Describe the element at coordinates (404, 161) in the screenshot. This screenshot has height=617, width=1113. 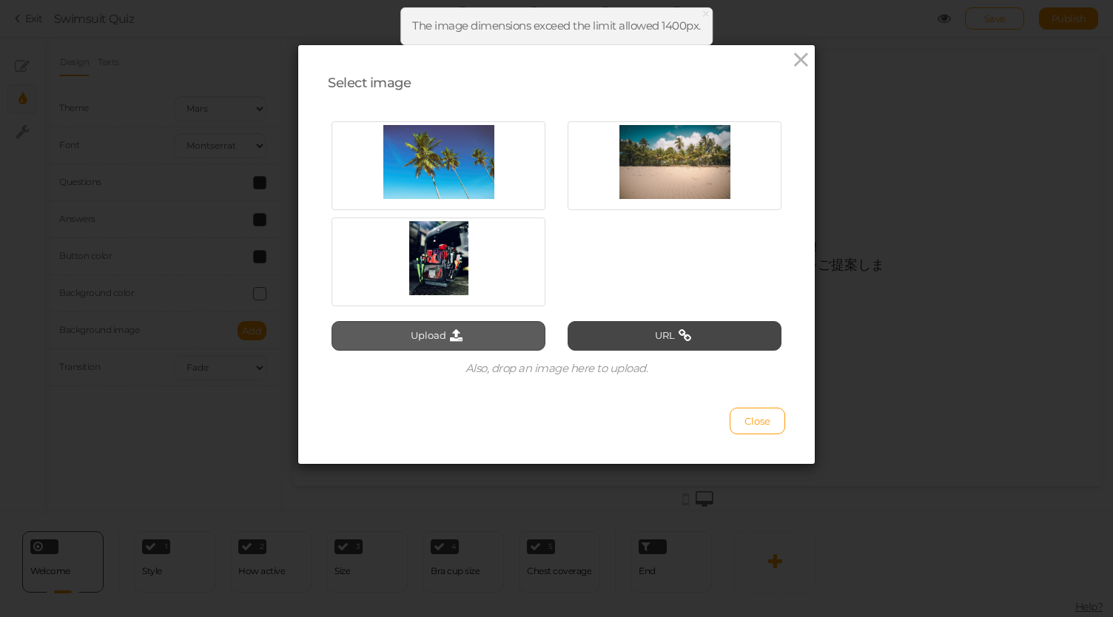
I see `strong: FIND YOUR PERFECT FIT` at that location.